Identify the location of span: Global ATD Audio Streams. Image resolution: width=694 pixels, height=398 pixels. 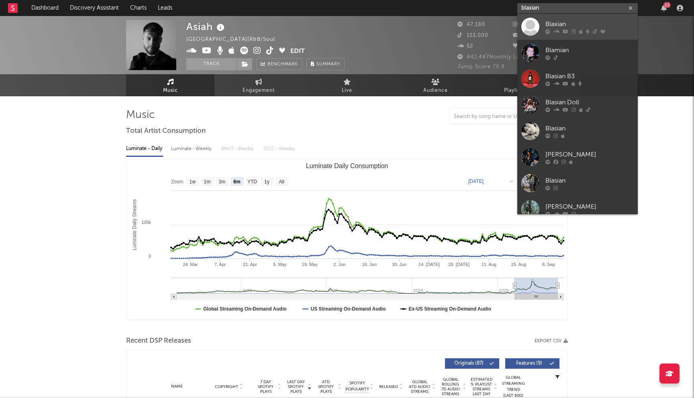
(419, 387).